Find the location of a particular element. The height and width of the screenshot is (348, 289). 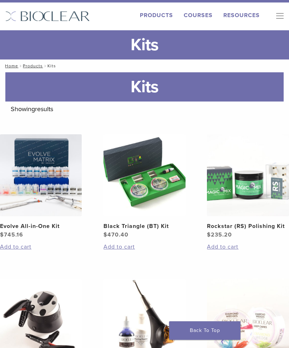

p: Showing results is located at coordinates (144, 109).